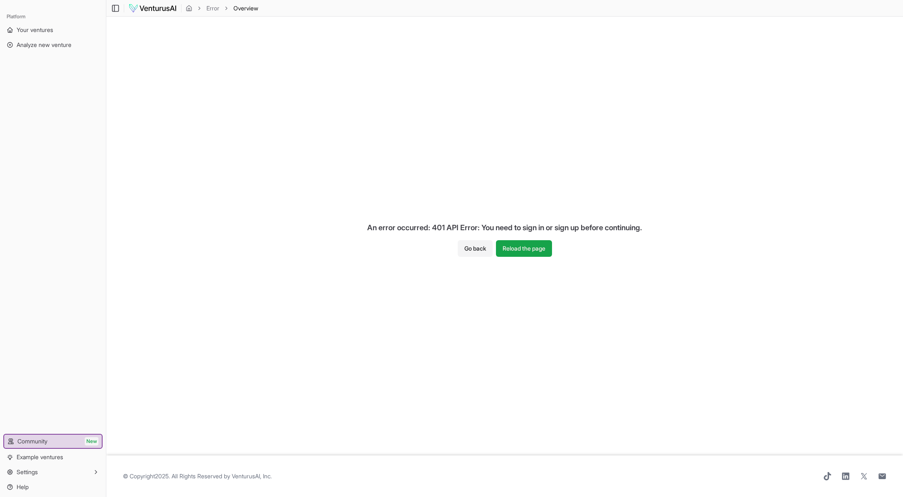 The image size is (903, 497). Describe the element at coordinates (222, 8) in the screenshot. I see `nav: breadcrumb` at that location.